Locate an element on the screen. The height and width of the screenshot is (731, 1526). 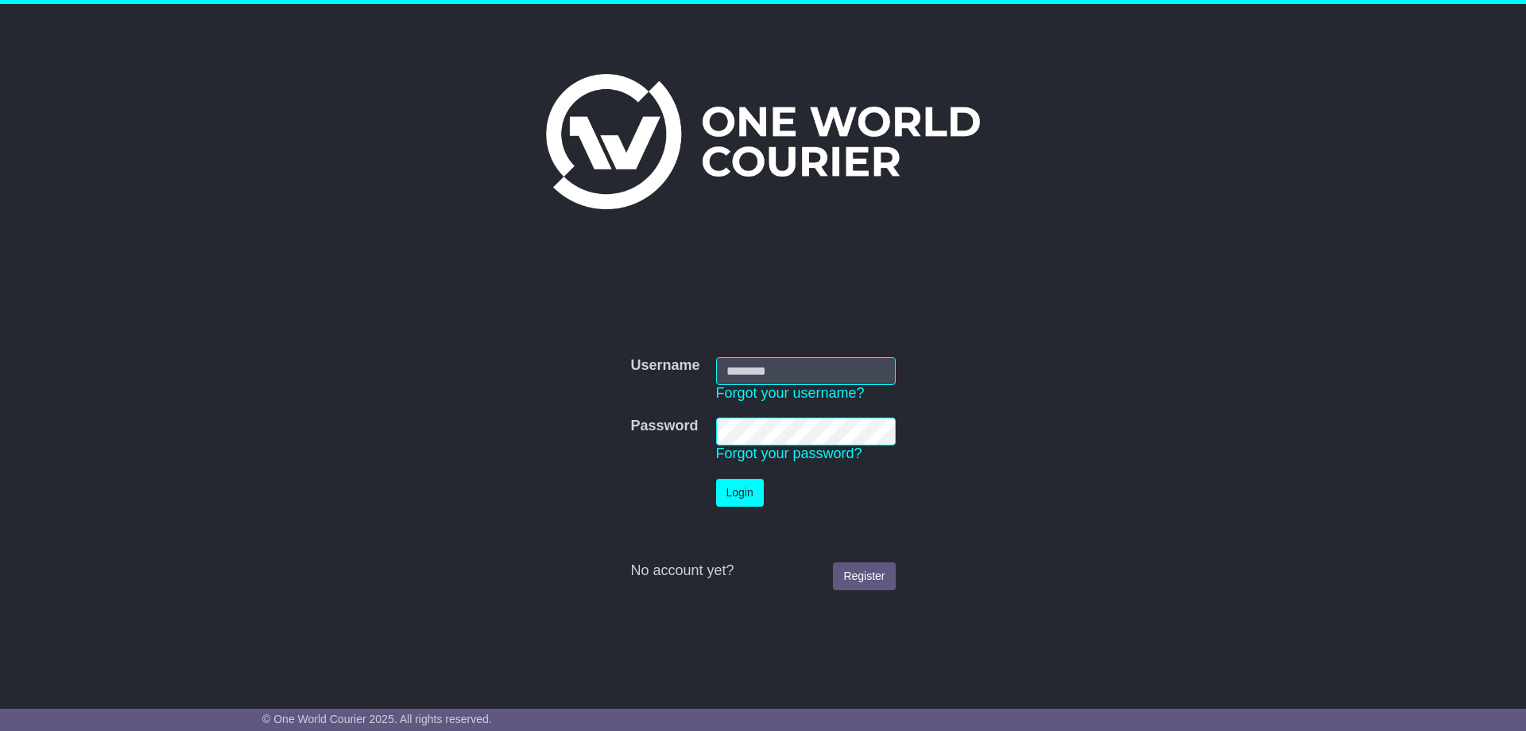
img: One World is located at coordinates (763, 142).